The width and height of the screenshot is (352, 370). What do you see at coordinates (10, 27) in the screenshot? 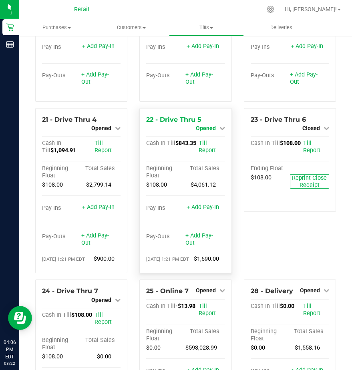
I see `inline-svg: Retail` at bounding box center [10, 27].